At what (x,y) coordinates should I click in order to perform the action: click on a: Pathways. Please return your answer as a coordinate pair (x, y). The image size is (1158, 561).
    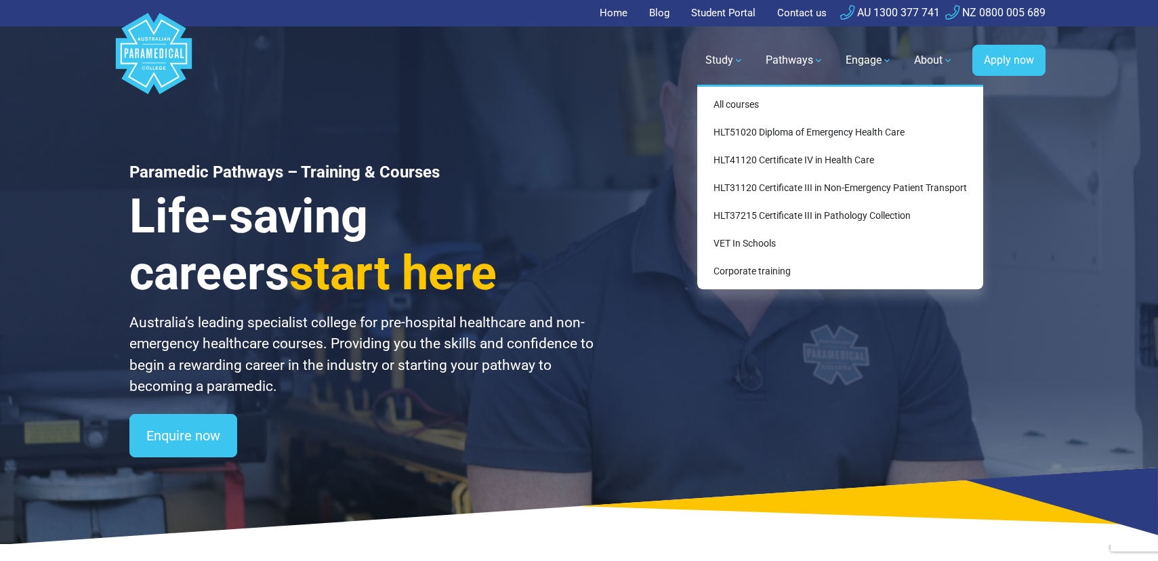
    Looking at the image, I should click on (795, 60).